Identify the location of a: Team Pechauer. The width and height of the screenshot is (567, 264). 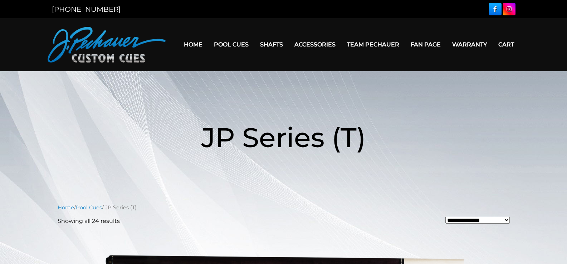
(373, 44).